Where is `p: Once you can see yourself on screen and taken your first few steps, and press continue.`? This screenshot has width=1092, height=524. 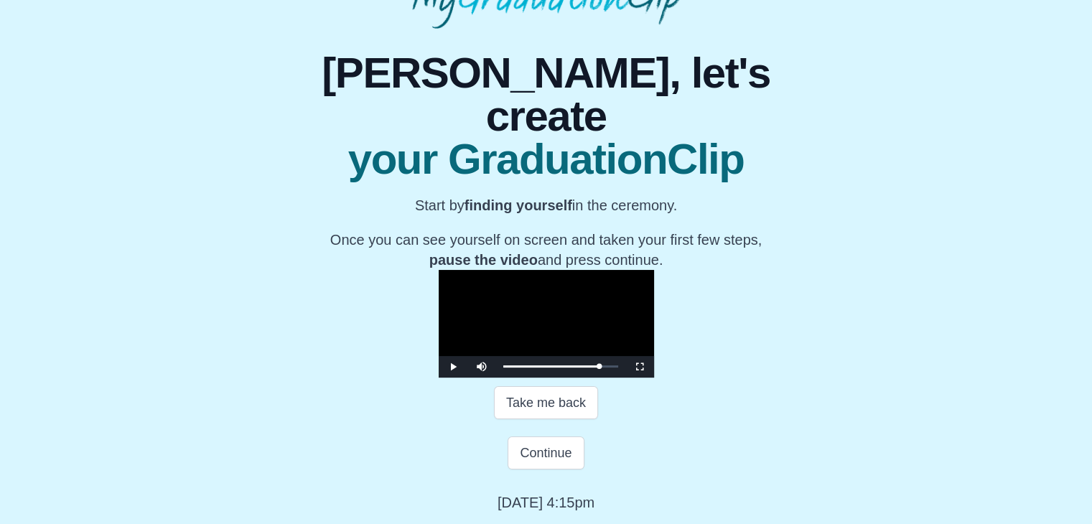 p: Once you can see yourself on screen and taken your first few steps, and press continue. is located at coordinates (546, 250).